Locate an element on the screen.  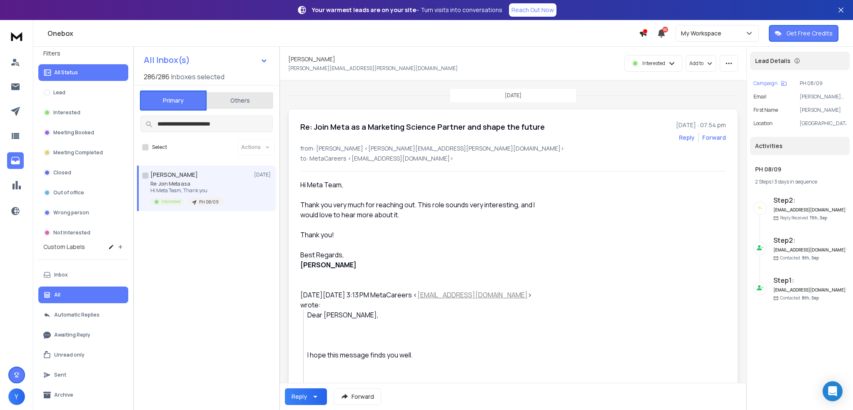
div: Forward is located at coordinates (714, 137).